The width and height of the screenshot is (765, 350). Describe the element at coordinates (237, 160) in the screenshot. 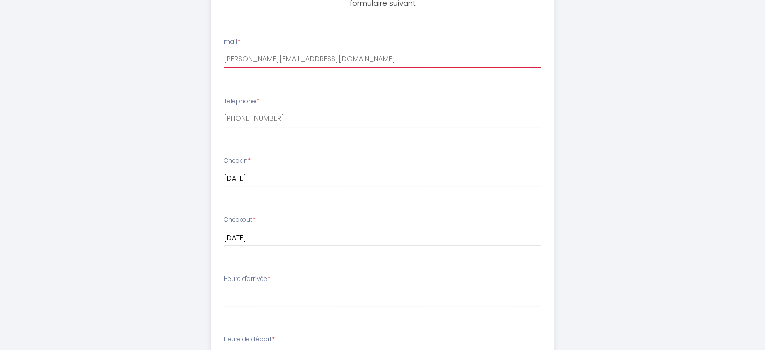

I see `label: Checkin` at that location.